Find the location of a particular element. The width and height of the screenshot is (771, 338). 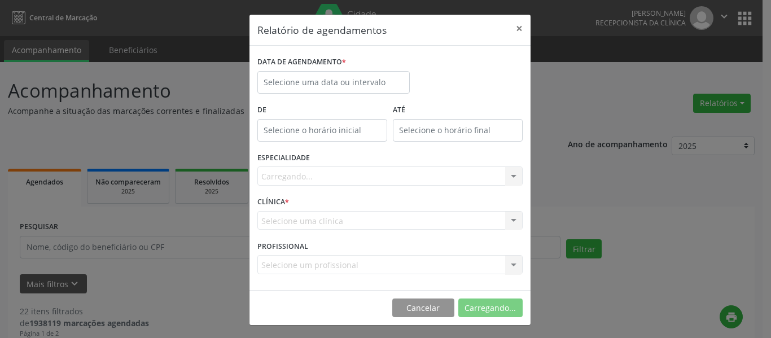

label: De is located at coordinates (322, 110).